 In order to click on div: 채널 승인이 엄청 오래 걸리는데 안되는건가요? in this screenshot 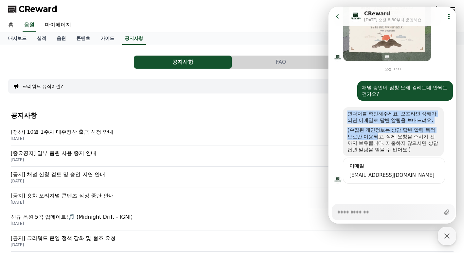, I will do `click(77, 84)`.